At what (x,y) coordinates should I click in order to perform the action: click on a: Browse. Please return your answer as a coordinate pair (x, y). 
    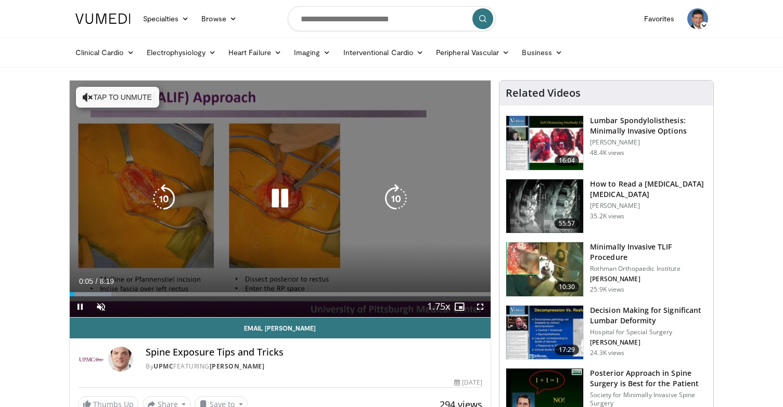
    Looking at the image, I should click on (219, 19).